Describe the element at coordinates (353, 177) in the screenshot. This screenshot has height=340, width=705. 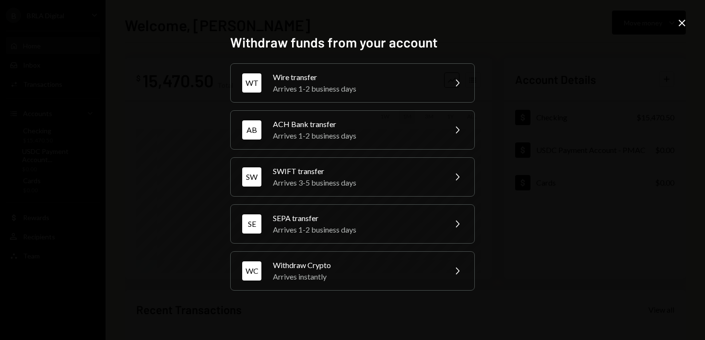
I see `button: SWSWIFT transferArrives 3-5 business days` at that location.